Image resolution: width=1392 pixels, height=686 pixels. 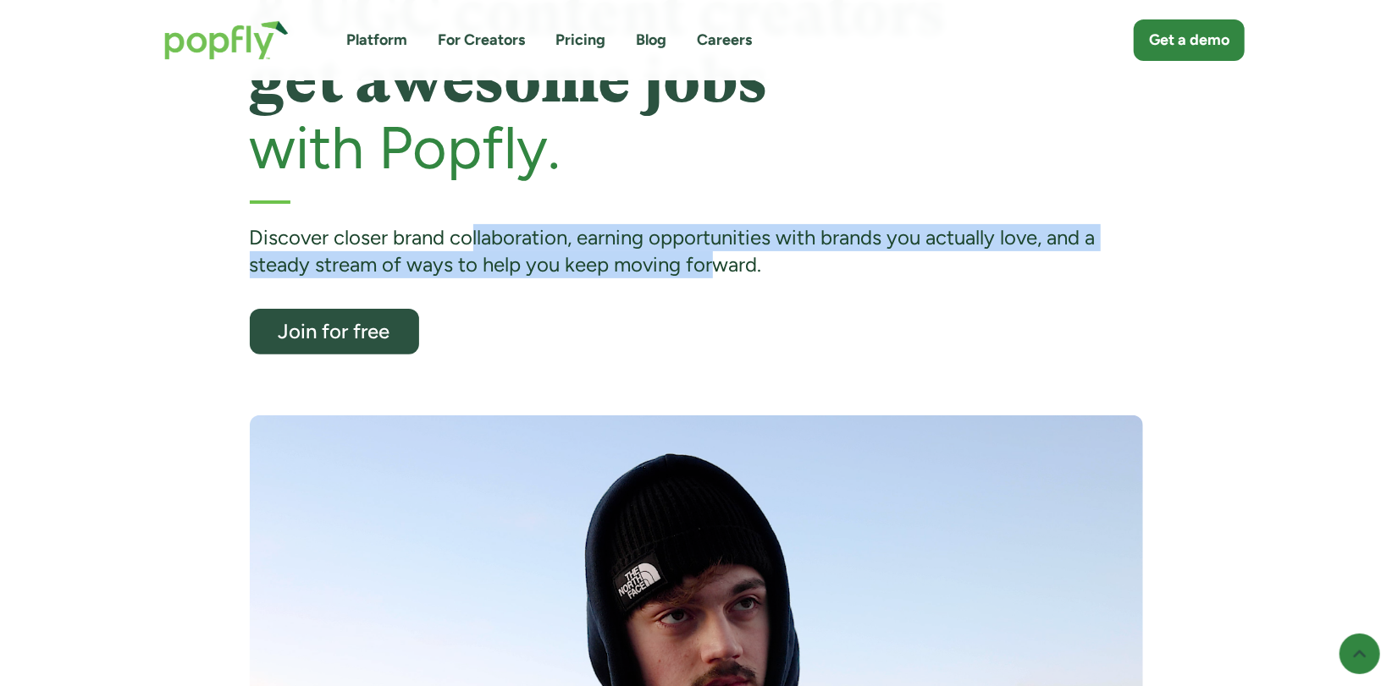 I want to click on a: Get a demo, so click(x=1188, y=40).